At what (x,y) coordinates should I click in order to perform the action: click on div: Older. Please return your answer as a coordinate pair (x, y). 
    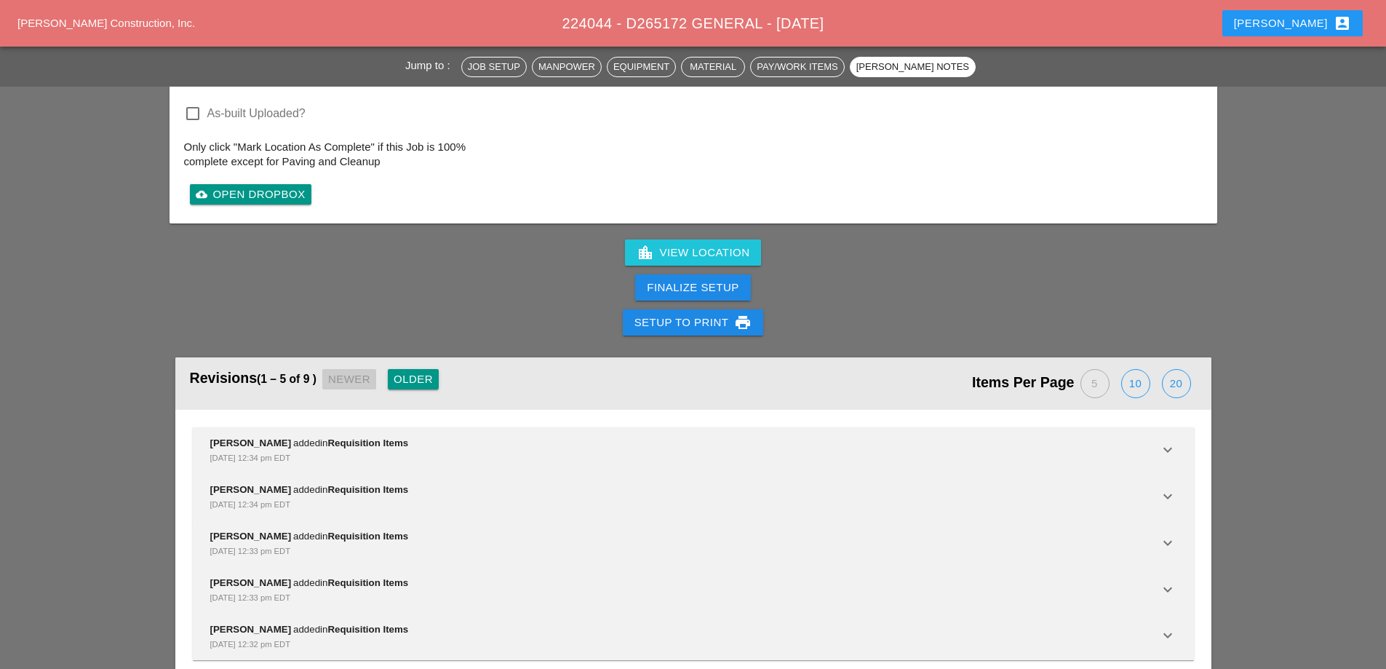
    Looking at the image, I should click on (413, 379).